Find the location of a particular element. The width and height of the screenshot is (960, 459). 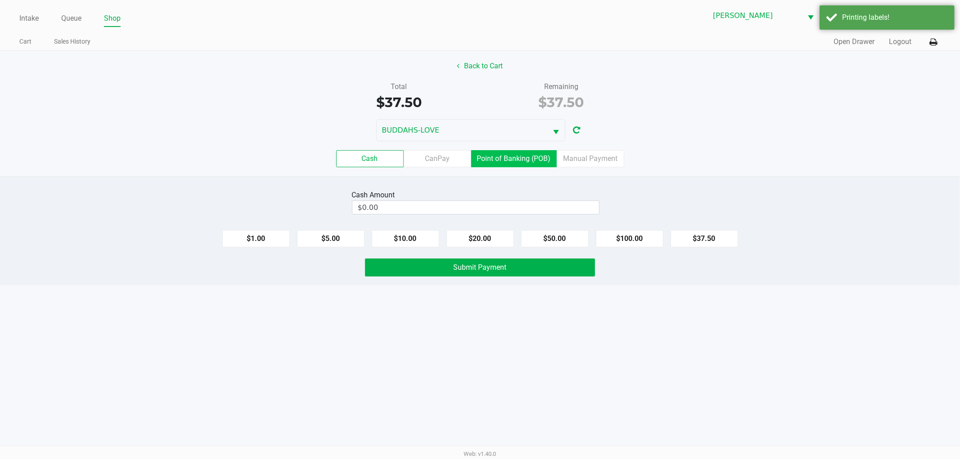

button: $100.00 is located at coordinates (630, 239).